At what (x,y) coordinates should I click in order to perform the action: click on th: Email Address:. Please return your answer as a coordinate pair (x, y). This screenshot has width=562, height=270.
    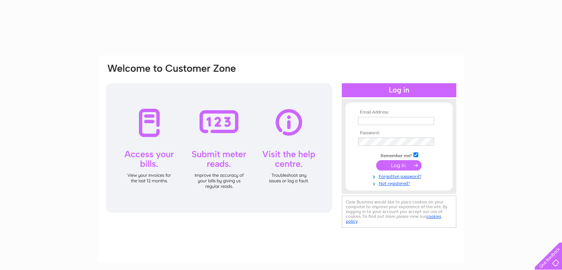
    Looking at the image, I should click on (399, 112).